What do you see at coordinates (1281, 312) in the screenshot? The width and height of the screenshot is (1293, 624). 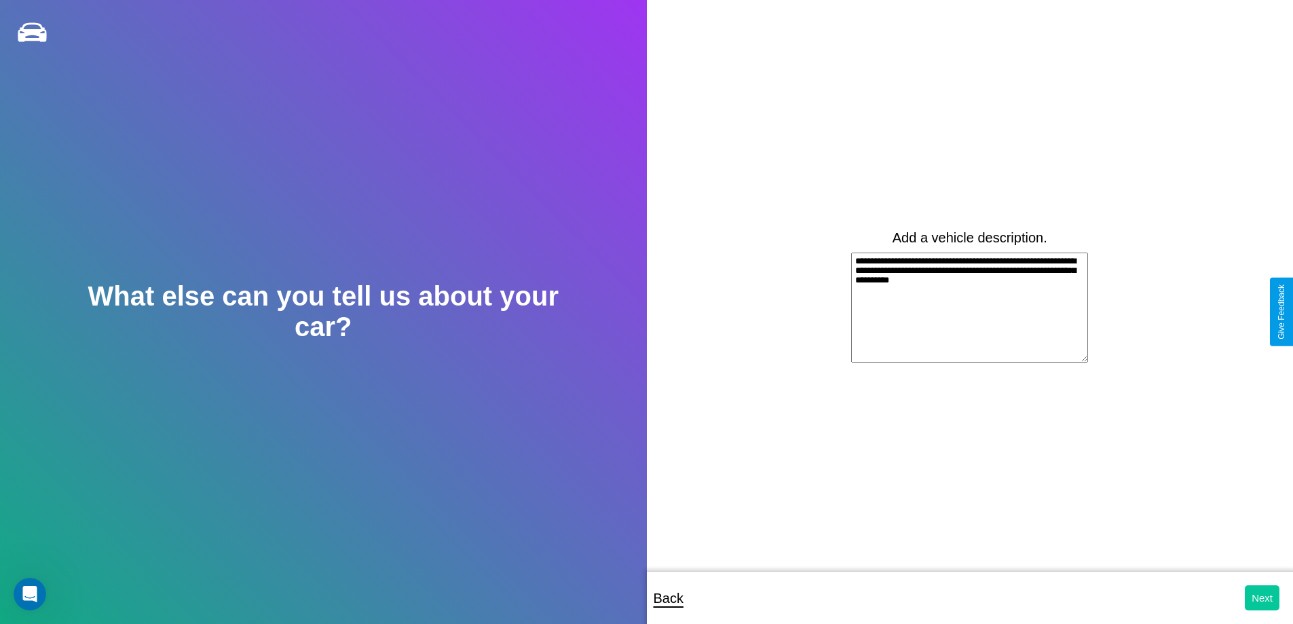 I see `div: Give Feedback` at bounding box center [1281, 312].